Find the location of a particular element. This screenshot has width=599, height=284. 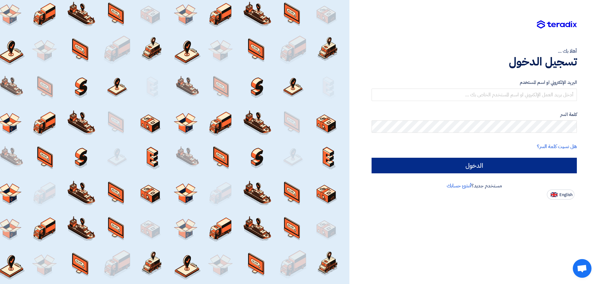

input: أدخل بريد العمل الإلكتروني او اسم المستخدم الخاص بك ... is located at coordinates (475, 95).